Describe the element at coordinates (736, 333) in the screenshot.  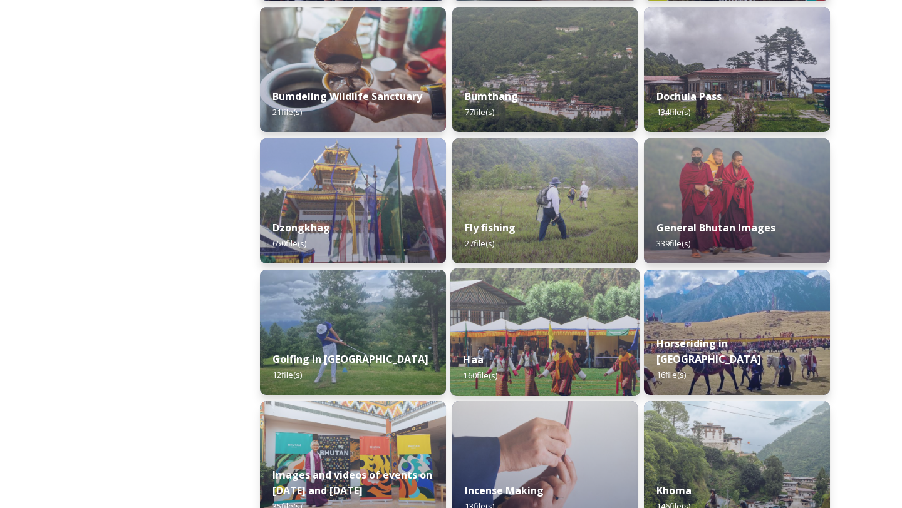
I see `img: Horseriding%2520in%2520Bhutan2.JPG` at that location.